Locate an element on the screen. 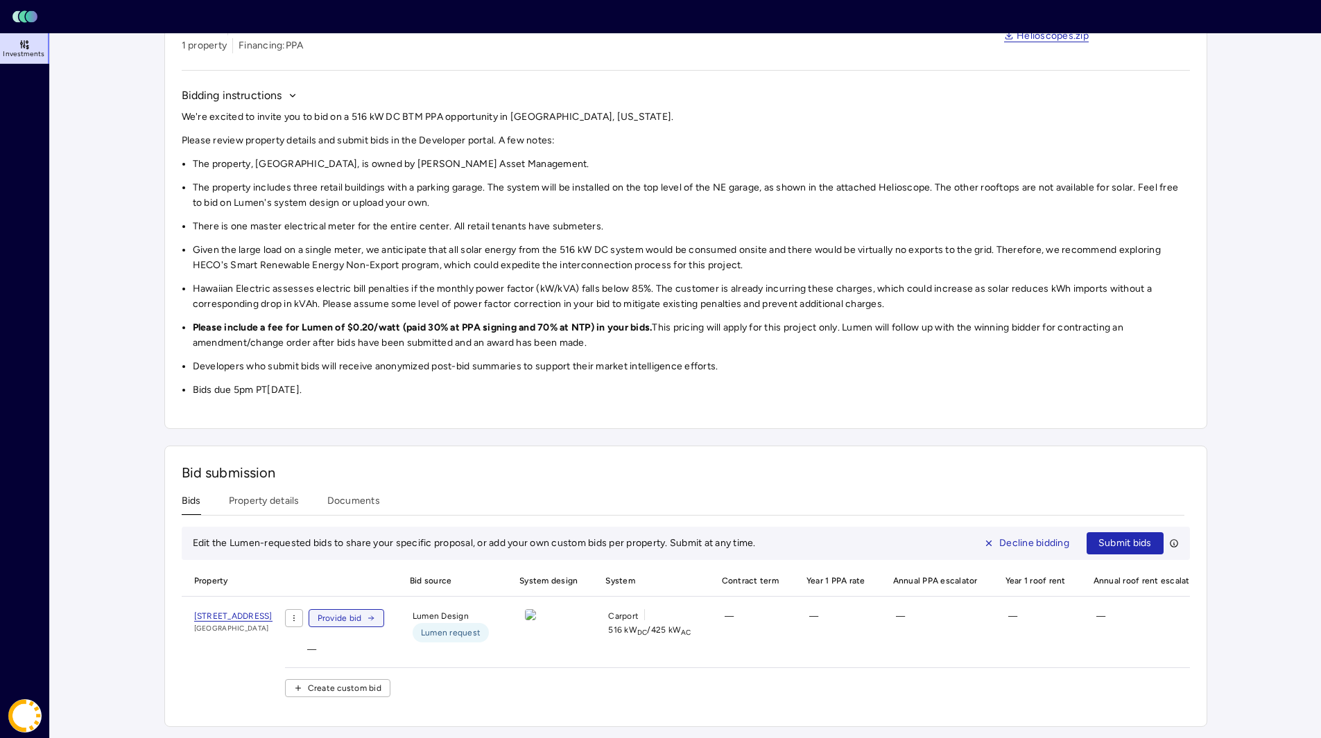 Image resolution: width=1321 pixels, height=738 pixels. span: Annual PPA escalator is located at coordinates (935, 581).